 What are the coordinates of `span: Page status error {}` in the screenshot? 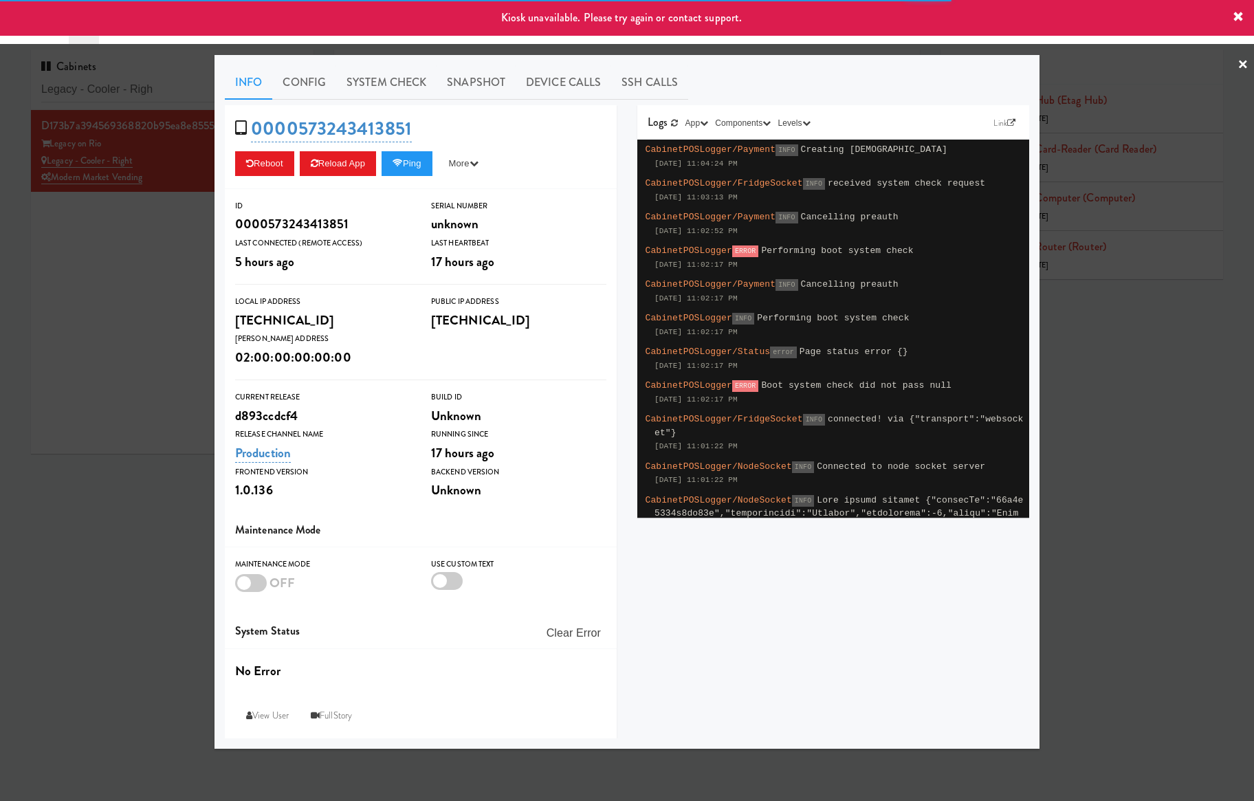 It's located at (854, 351).